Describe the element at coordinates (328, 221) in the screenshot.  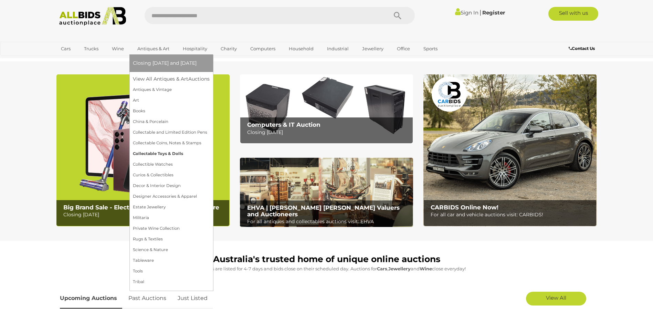
I see `p: For all antiques and collectables auctions visit: EHVA` at that location.